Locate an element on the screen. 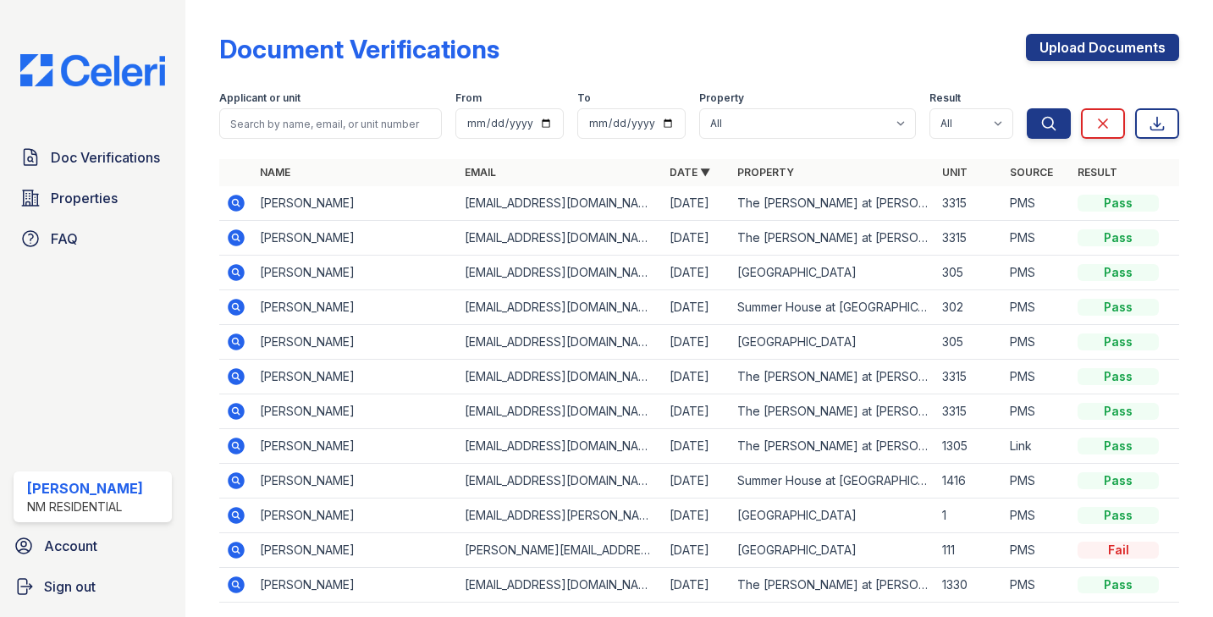 The image size is (1213, 617). div: NM Residential is located at coordinates (85, 507).